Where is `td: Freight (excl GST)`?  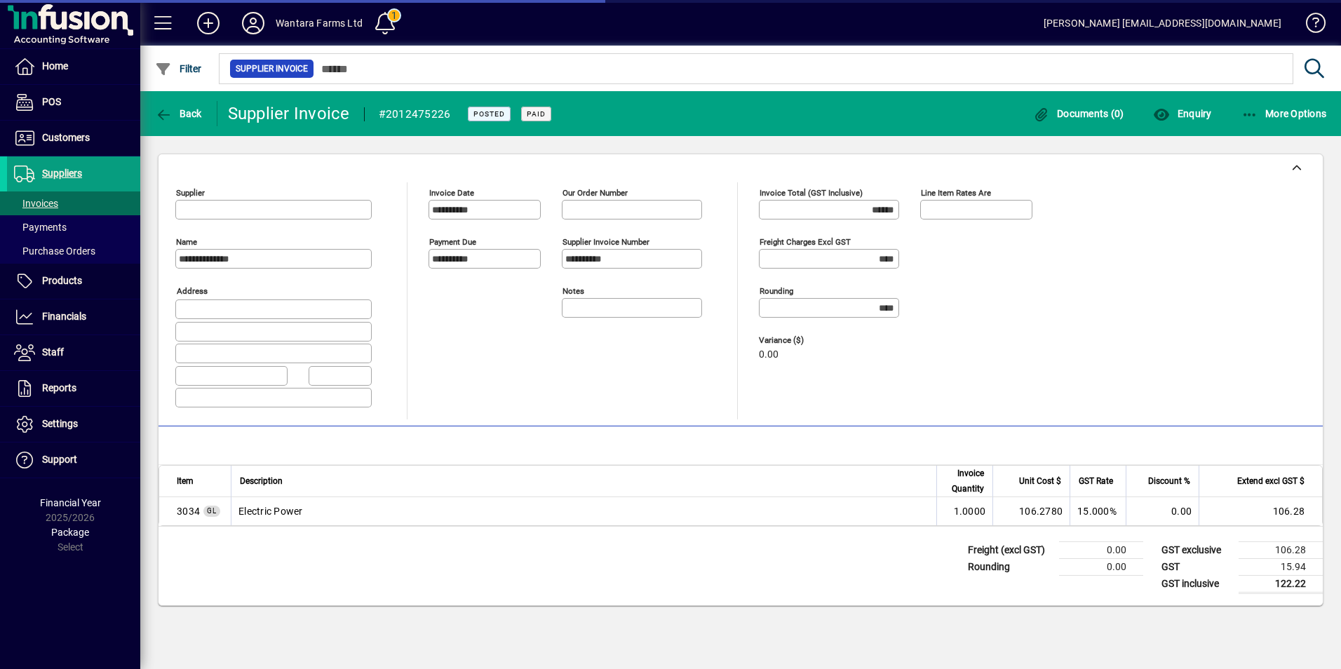 td: Freight (excl GST) is located at coordinates (1010, 550).